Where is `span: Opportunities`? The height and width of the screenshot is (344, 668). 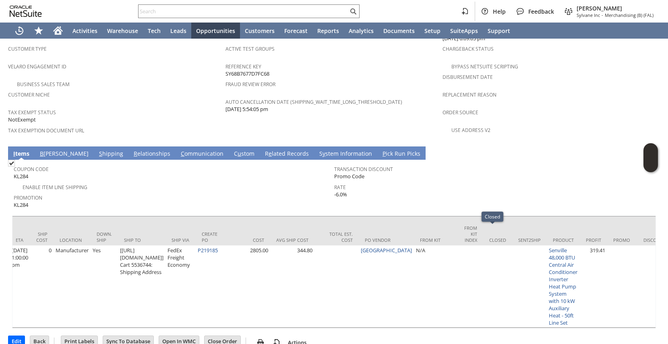
span: Opportunities is located at coordinates (215, 31).